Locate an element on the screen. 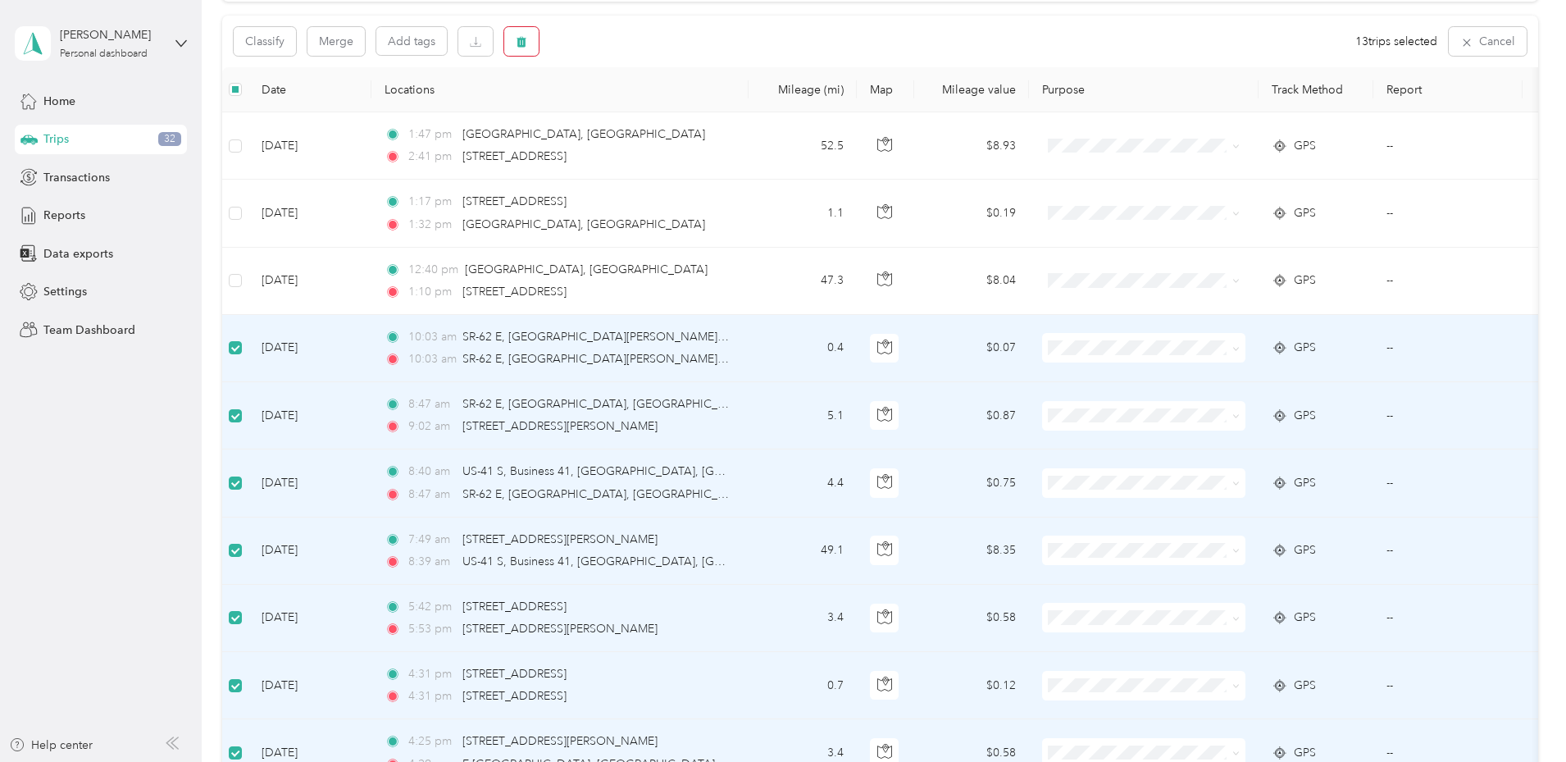 The height and width of the screenshot is (762, 1566). td: $0.87 is located at coordinates (972, 416).